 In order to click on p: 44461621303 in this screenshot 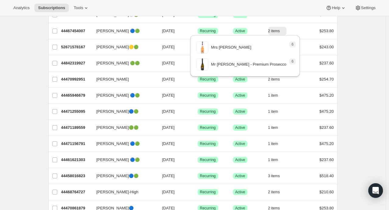, I will do `click(76, 160)`.